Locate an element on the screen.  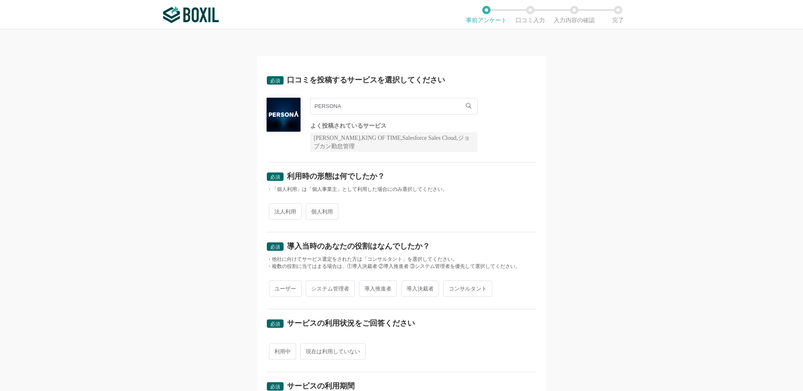
li: 事前アンケート is located at coordinates (486, 15).